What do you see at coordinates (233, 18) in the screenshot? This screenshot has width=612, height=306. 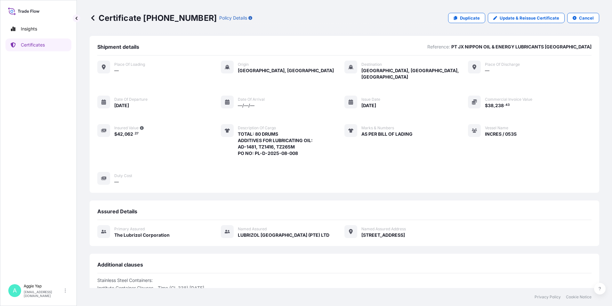 I see `p: Policy Details` at bounding box center [233, 18].